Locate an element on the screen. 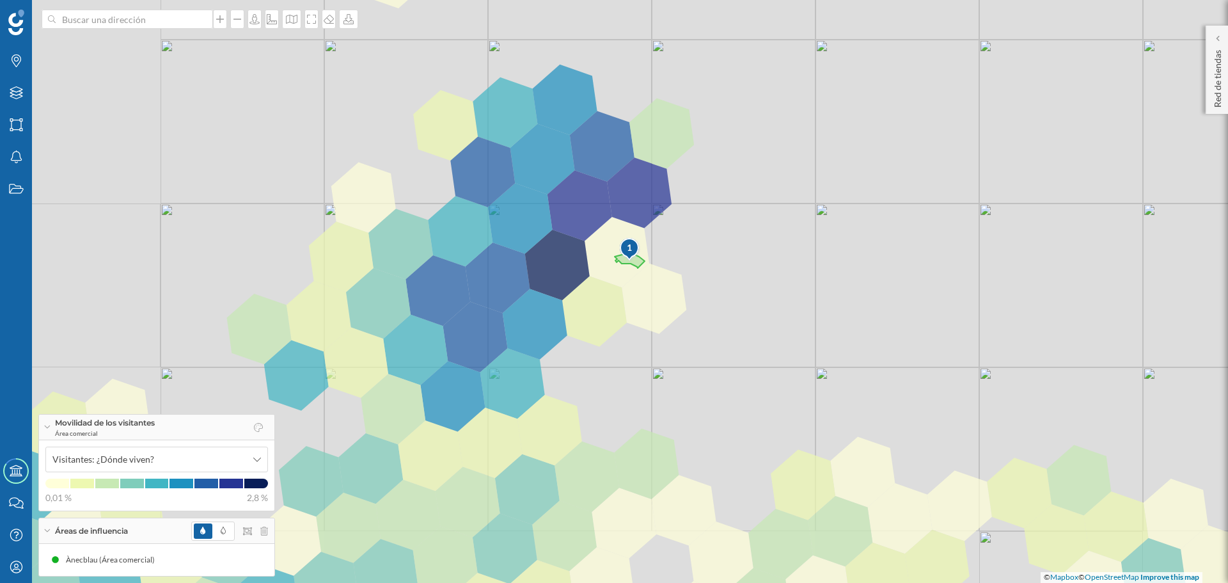 The image size is (1228, 583). p: Red de tiendas is located at coordinates (1218, 76).